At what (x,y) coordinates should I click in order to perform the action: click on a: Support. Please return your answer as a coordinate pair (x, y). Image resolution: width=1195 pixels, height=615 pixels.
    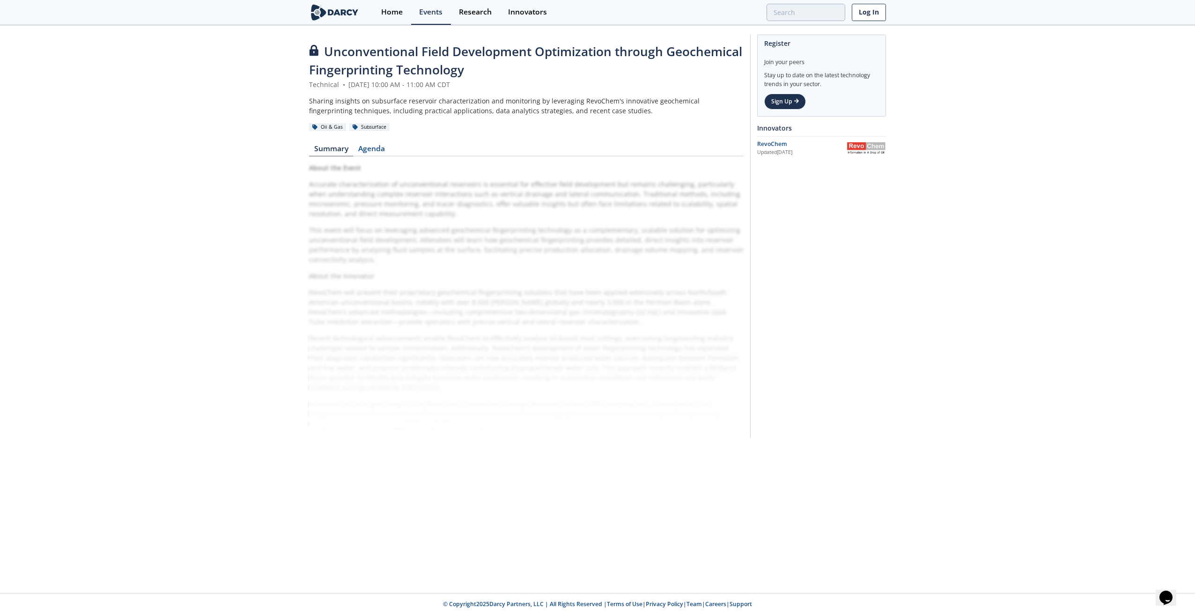
    Looking at the image, I should click on (741, 604).